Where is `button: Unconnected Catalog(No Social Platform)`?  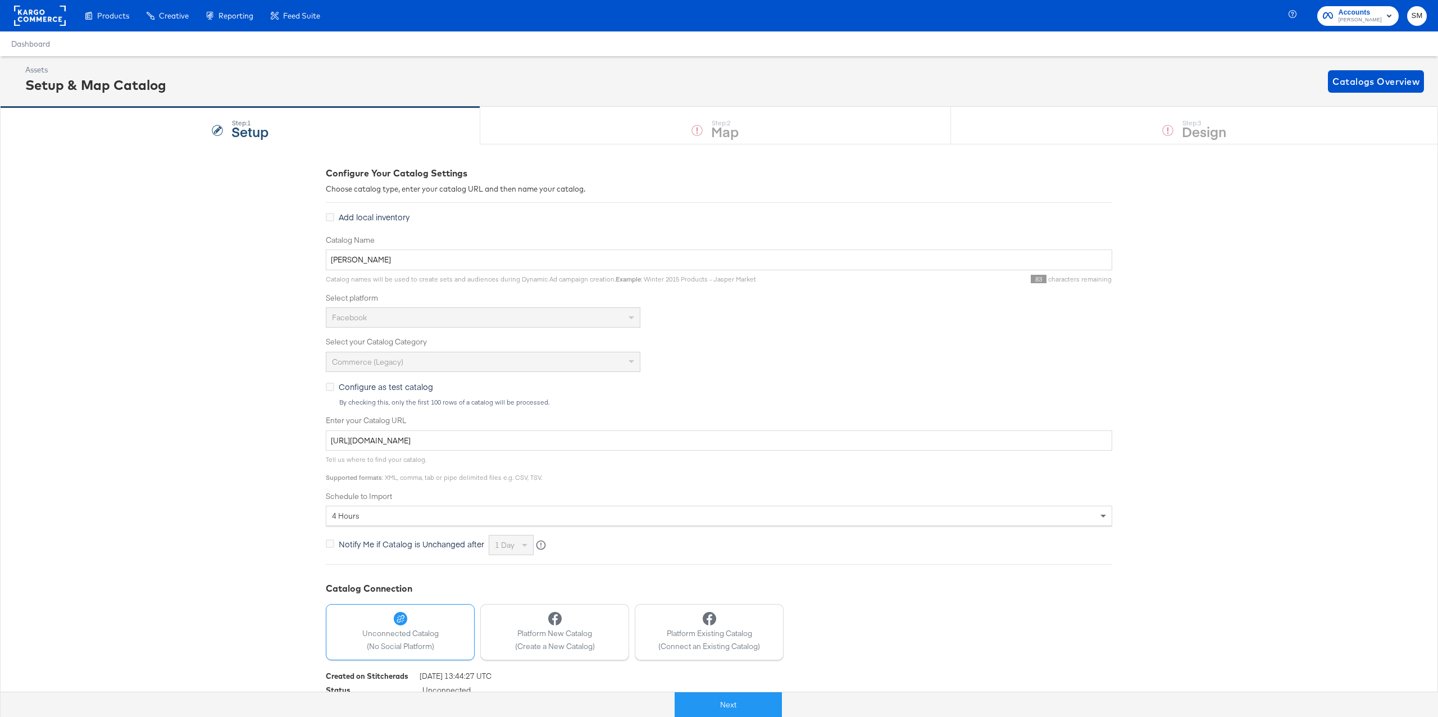 button: Unconnected Catalog(No Social Platform) is located at coordinates (400, 632).